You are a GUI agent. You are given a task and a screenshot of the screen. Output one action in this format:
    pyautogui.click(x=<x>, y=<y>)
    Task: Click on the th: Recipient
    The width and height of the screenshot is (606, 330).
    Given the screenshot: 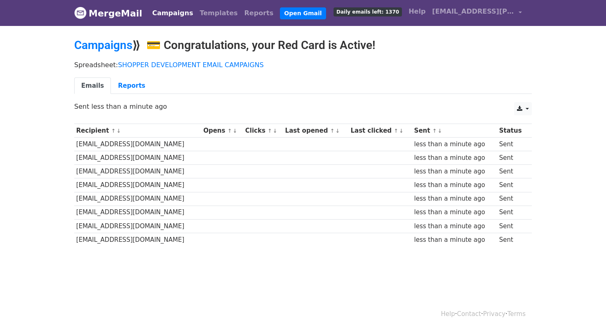 What is the action you would take?
    pyautogui.click(x=138, y=131)
    